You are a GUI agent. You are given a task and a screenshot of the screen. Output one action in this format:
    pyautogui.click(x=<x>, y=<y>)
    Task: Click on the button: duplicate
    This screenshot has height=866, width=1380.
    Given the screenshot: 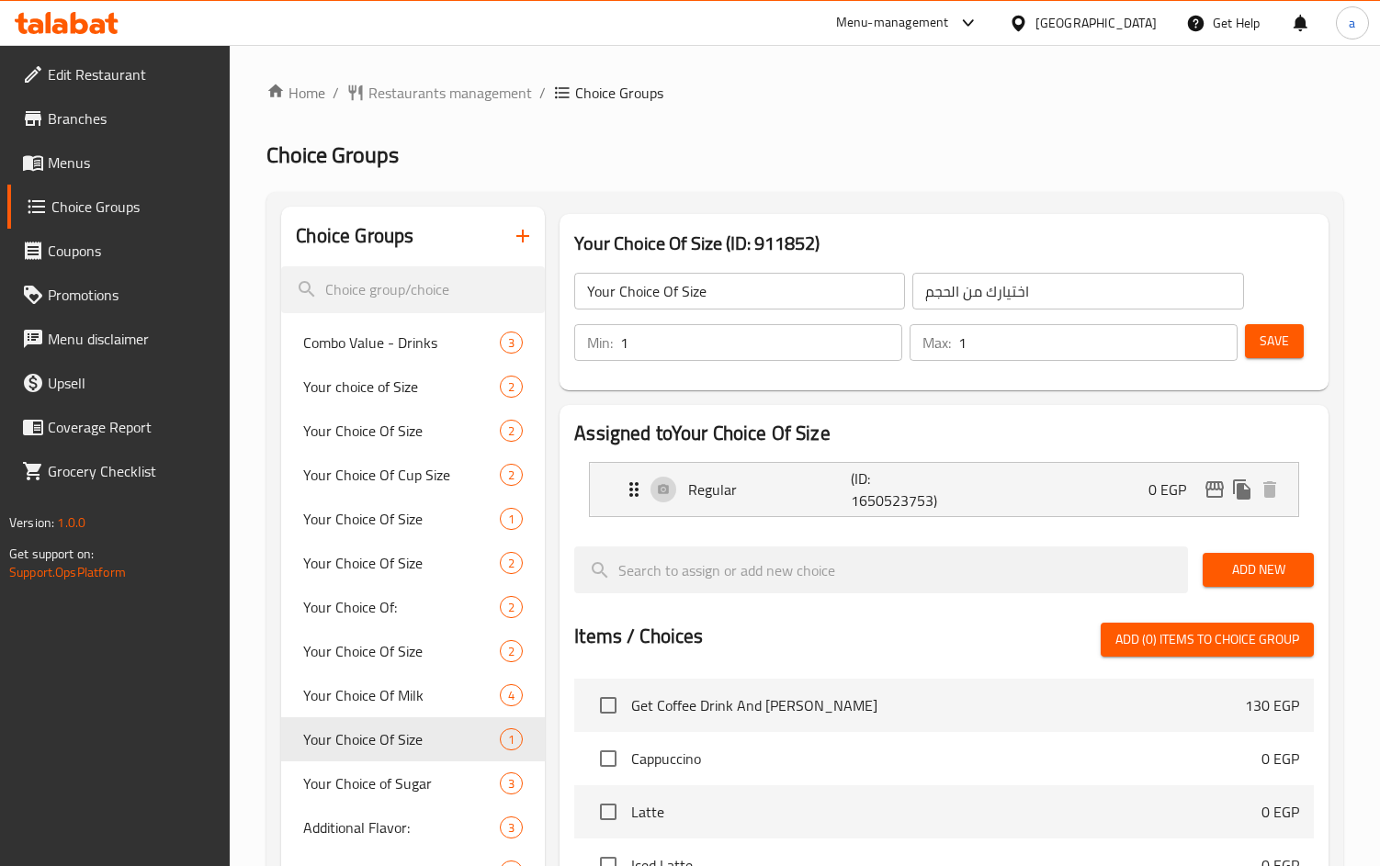 What is the action you would take?
    pyautogui.click(x=1242, y=490)
    